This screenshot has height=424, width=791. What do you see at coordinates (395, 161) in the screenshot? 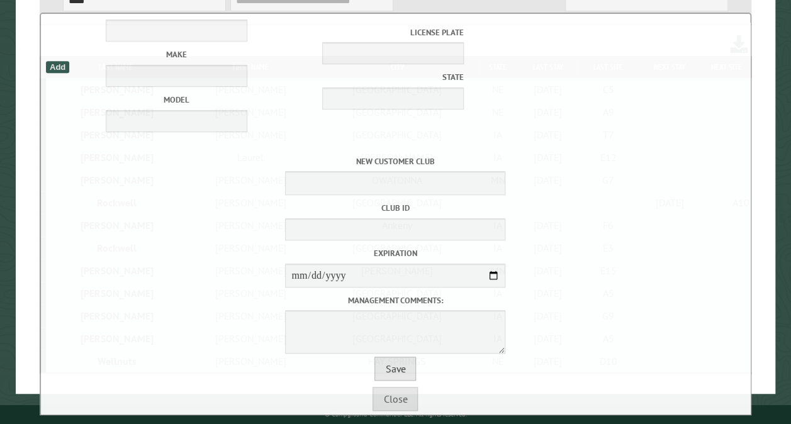
I see `label: New customer club` at bounding box center [395, 161].